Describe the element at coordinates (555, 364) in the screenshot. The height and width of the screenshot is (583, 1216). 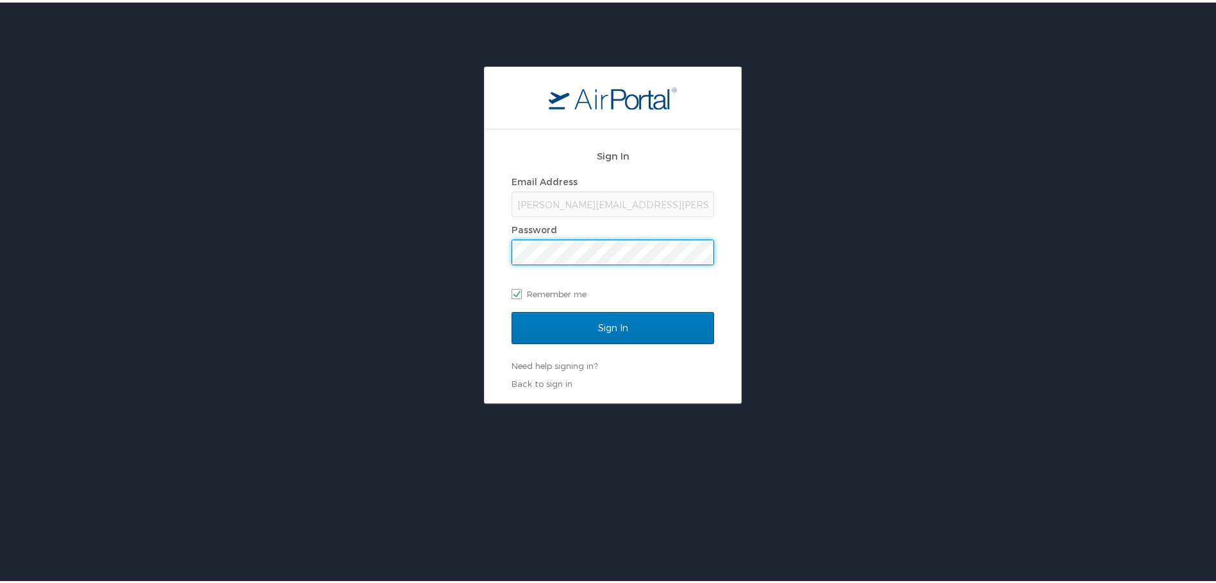
I see `a: Need help signing in?` at that location.